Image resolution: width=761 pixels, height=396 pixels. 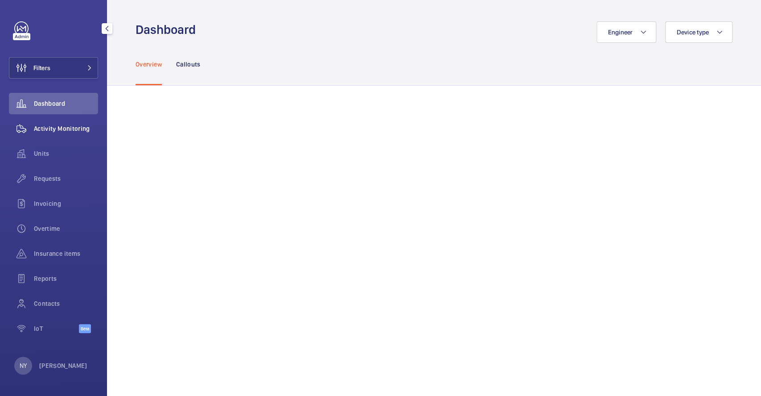 What do you see at coordinates (54, 68) in the screenshot?
I see `button: Filters` at bounding box center [54, 68].